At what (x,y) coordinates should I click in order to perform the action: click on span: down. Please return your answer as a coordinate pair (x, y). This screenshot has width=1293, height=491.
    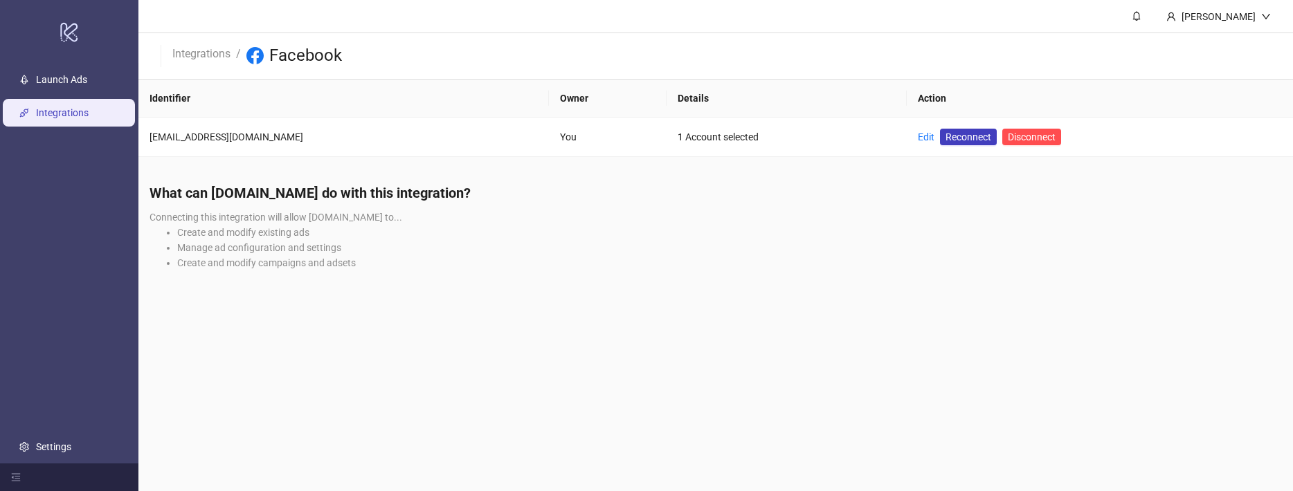
    Looking at the image, I should click on (1266, 17).